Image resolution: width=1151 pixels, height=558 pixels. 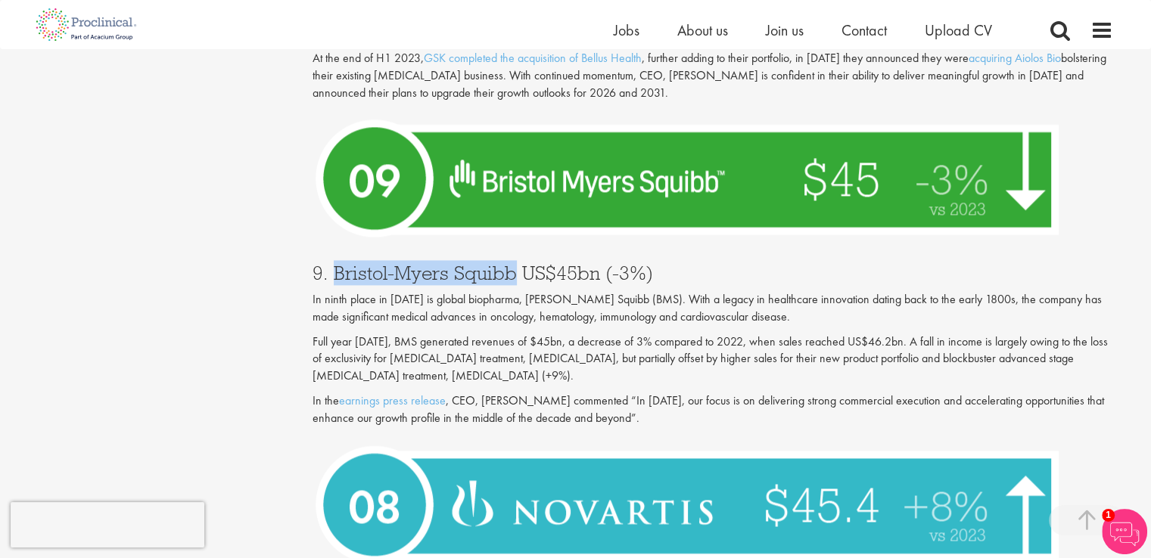 I want to click on a: Upload CV, so click(x=958, y=30).